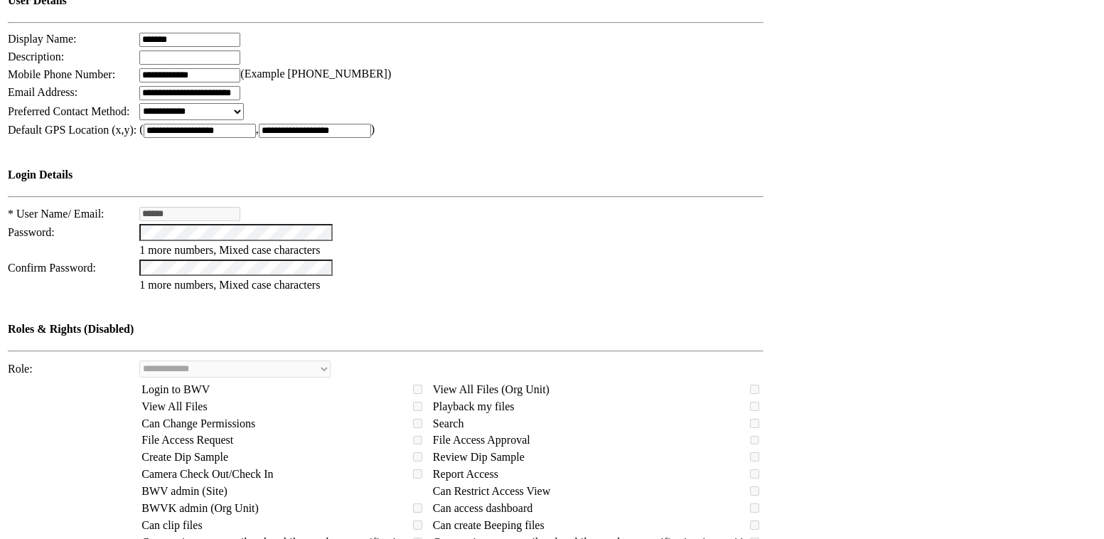  Describe the element at coordinates (56, 213) in the screenshot. I see `span: * User Name/ Email:` at that location.